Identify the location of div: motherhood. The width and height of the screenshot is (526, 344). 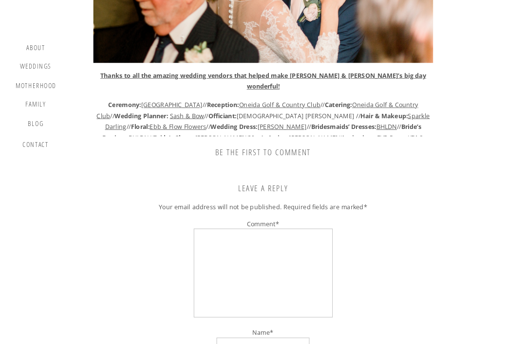
(36, 86).